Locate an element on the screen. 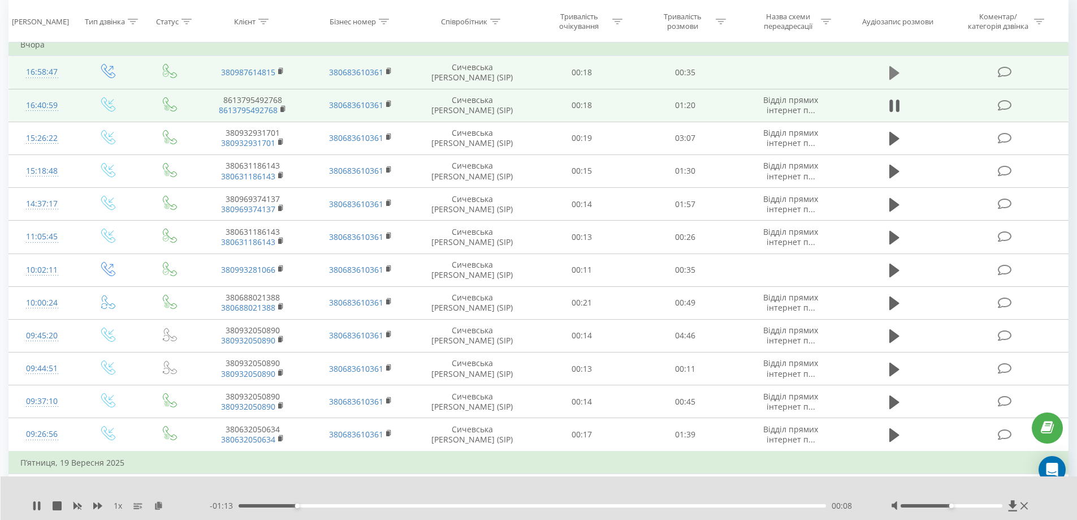 The width and height of the screenshot is (1077, 520). a: 380987614815 is located at coordinates (248, 72).